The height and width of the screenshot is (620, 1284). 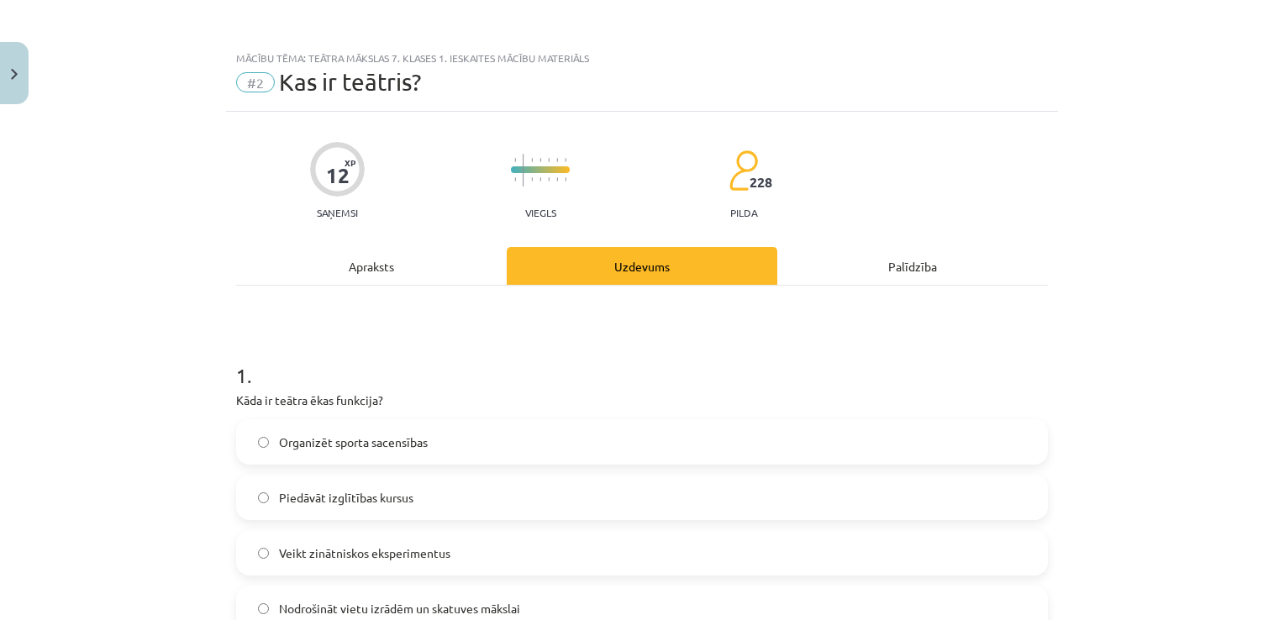 What do you see at coordinates (14, 74) in the screenshot?
I see `img: icon-close-lesson-0947bae3869378f0d4975bcd49f059093ad1ed9edebbc8119c70593378902aed.svg` at bounding box center [14, 74].